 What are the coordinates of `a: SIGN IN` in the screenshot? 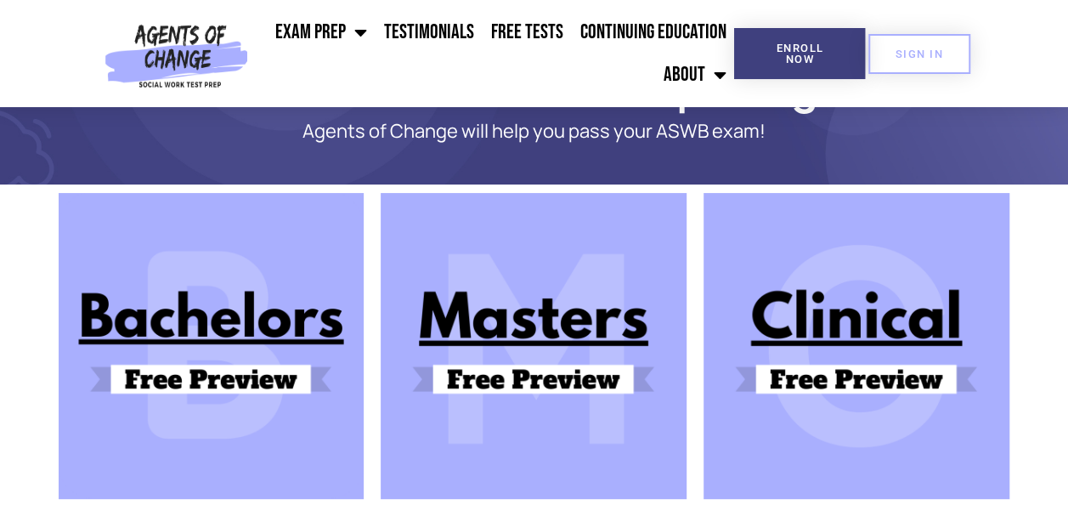 It's located at (920, 54).